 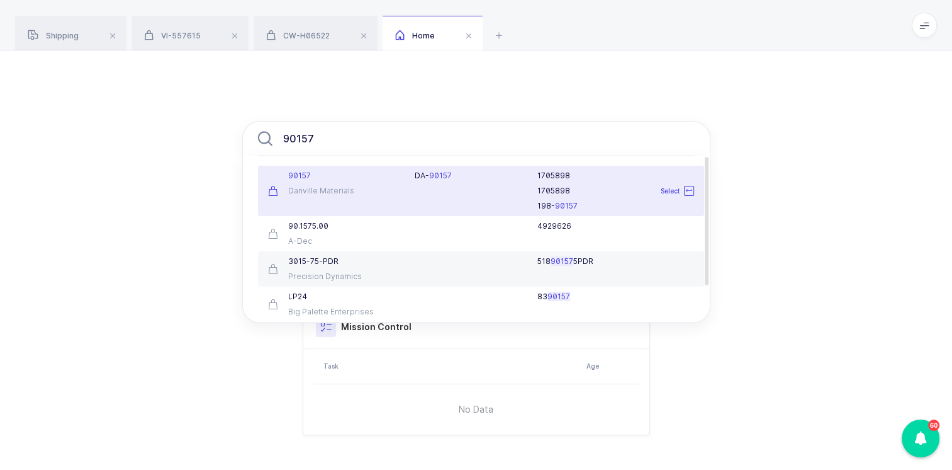 I want to click on span: CW-H06522, so click(x=298, y=35).